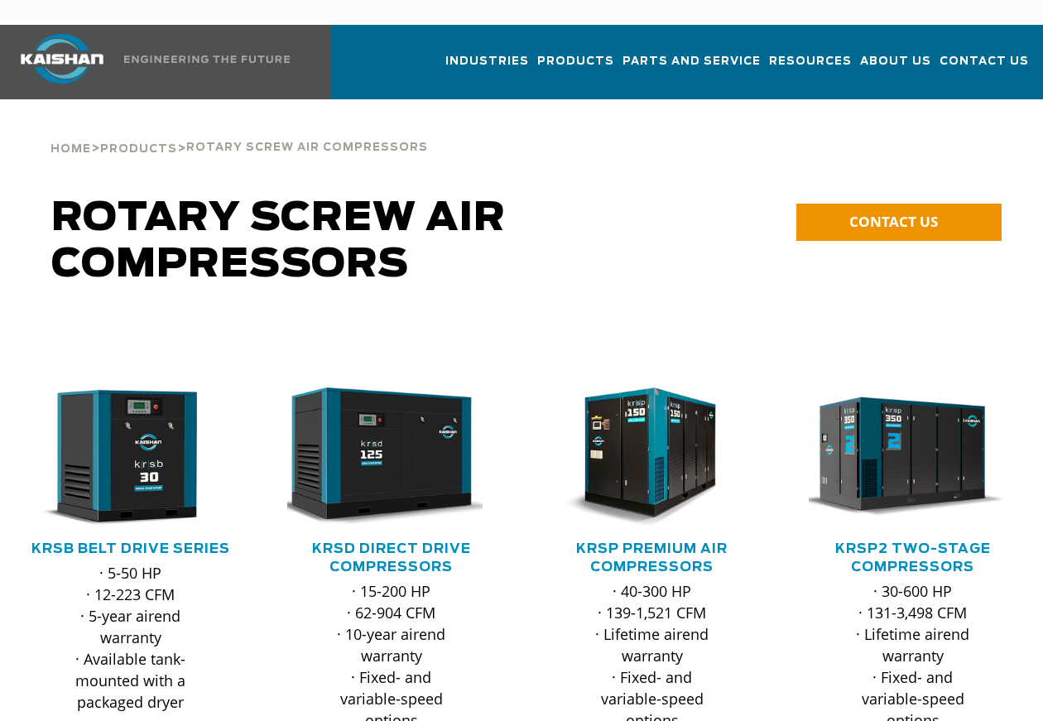  Describe the element at coordinates (639, 457) in the screenshot. I see `img: krsp150` at that location.